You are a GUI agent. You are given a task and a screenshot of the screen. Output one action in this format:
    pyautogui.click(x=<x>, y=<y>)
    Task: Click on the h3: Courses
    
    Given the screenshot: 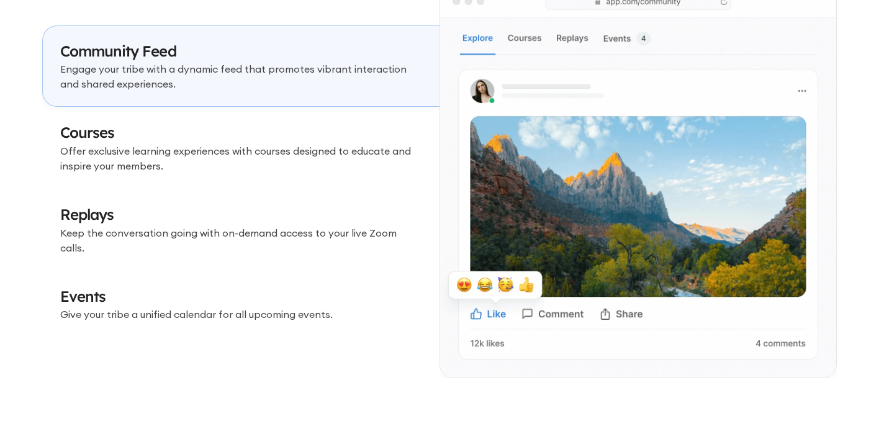 What is the action you would take?
    pyautogui.click(x=241, y=133)
    